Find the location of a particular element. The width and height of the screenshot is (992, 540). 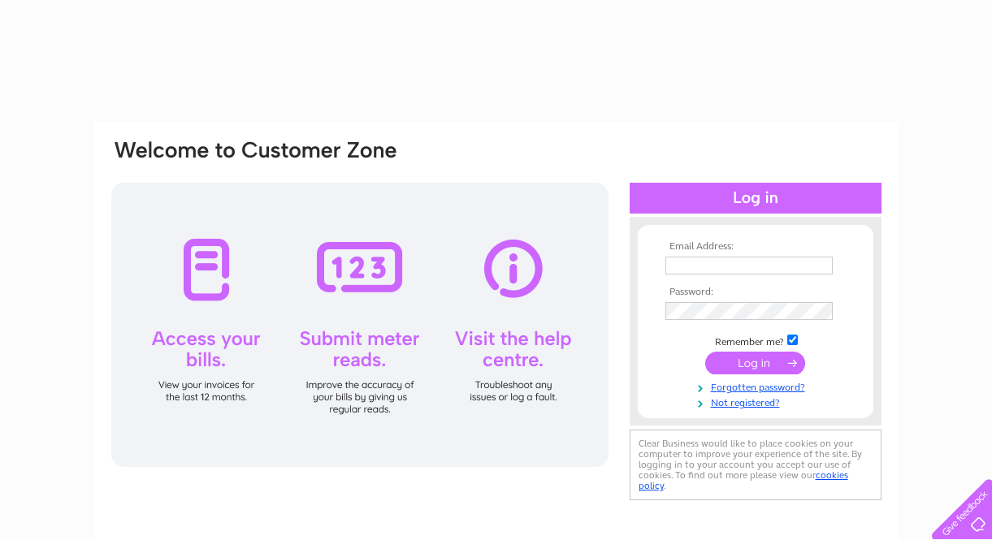

a: Forgotten password? is located at coordinates (757, 386).